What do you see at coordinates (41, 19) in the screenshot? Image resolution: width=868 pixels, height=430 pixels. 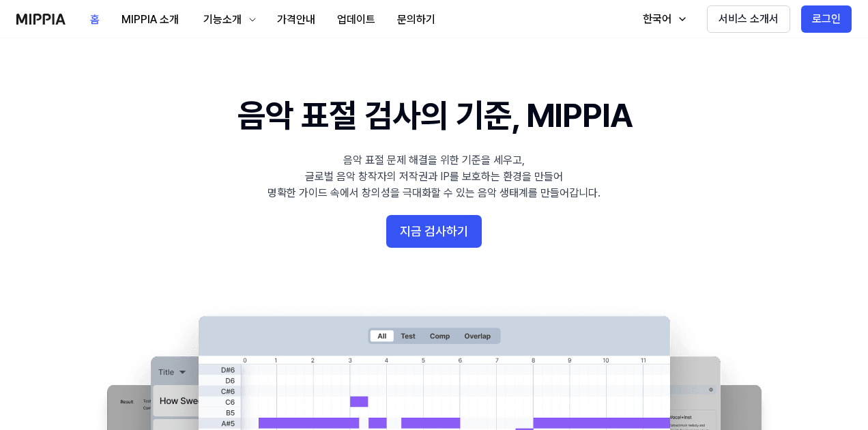 I see `img: logo` at bounding box center [41, 19].